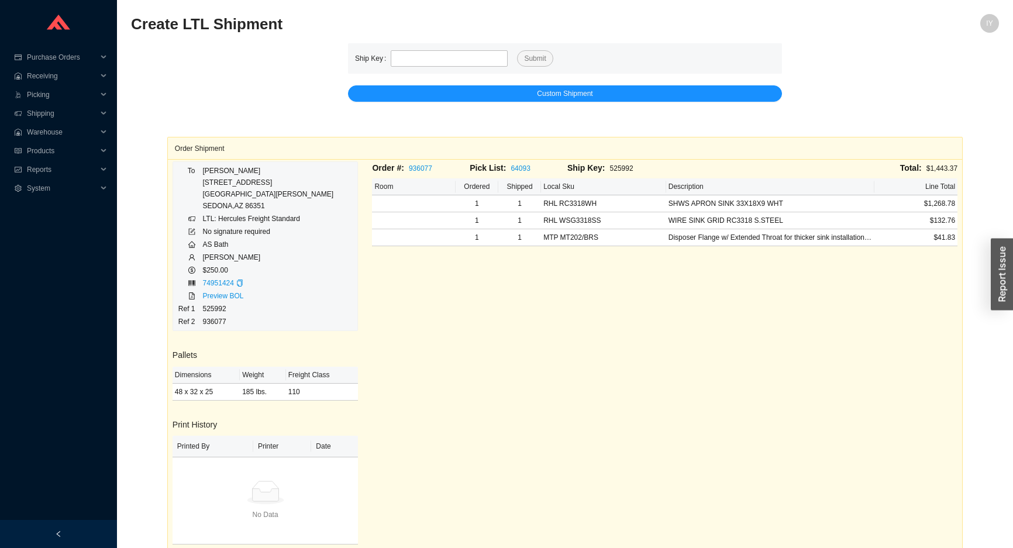 This screenshot has height=548, width=1013. What do you see at coordinates (604, 204) in the screenshot?
I see `td: RHL RC3318WH` at bounding box center [604, 204].